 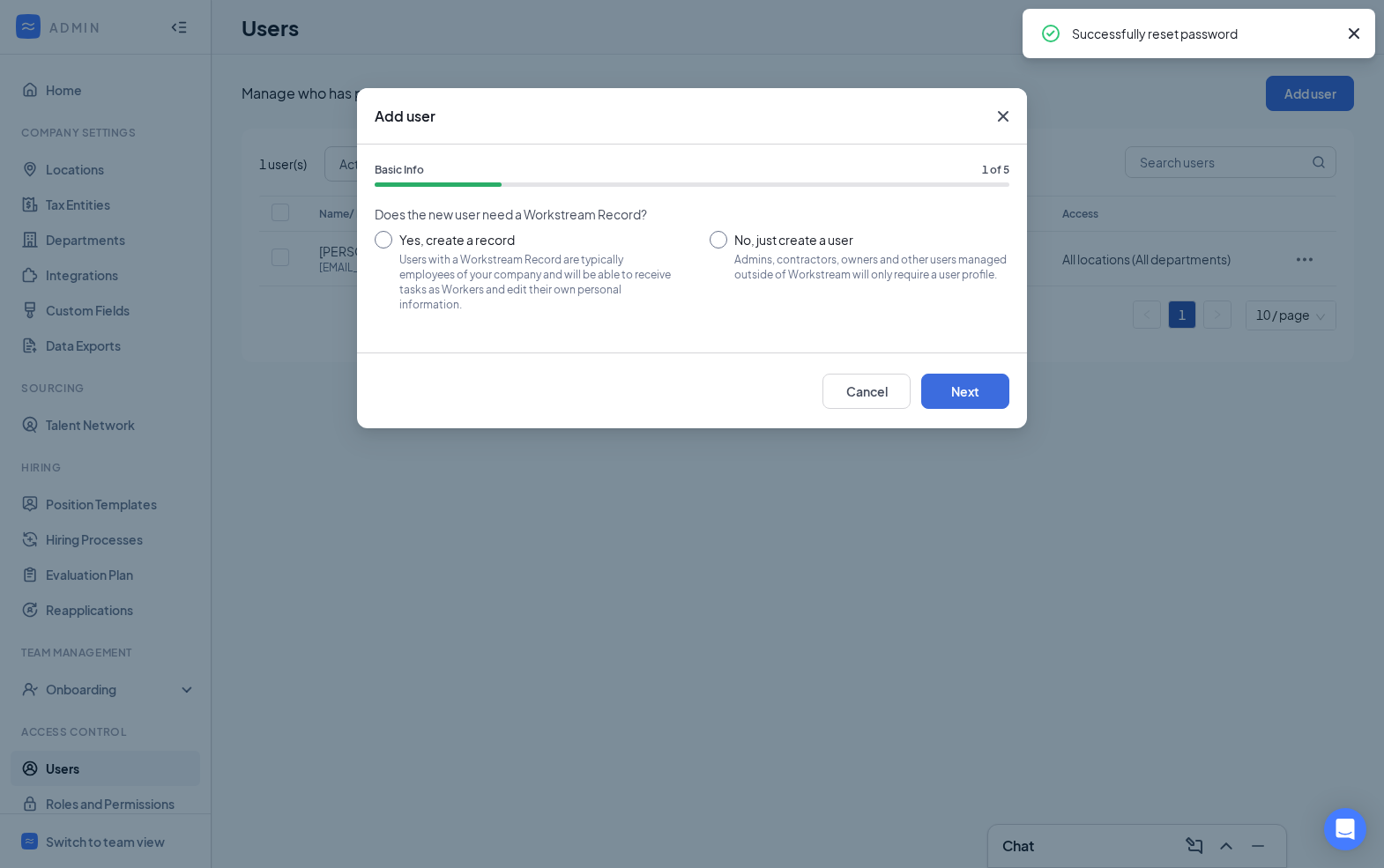 What do you see at coordinates (965, 392) in the screenshot?
I see `button: Next` at bounding box center [965, 392].